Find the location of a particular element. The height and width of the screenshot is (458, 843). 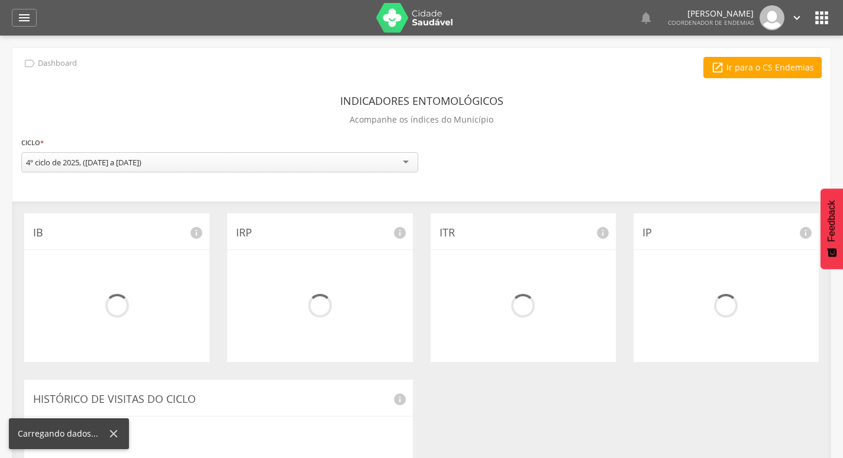

p: ITR is located at coordinates (523, 233).